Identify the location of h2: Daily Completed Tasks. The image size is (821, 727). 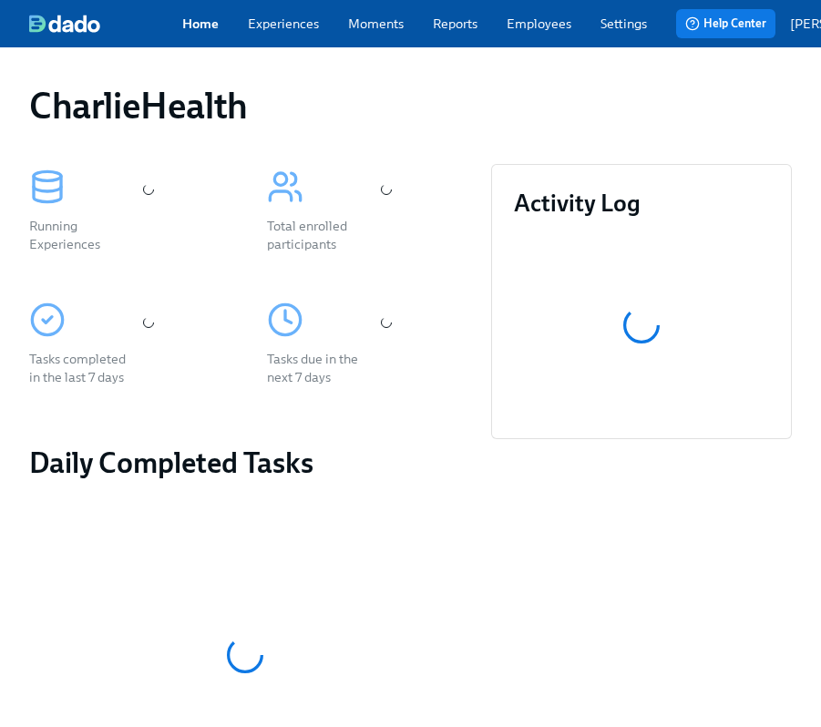
(245, 463).